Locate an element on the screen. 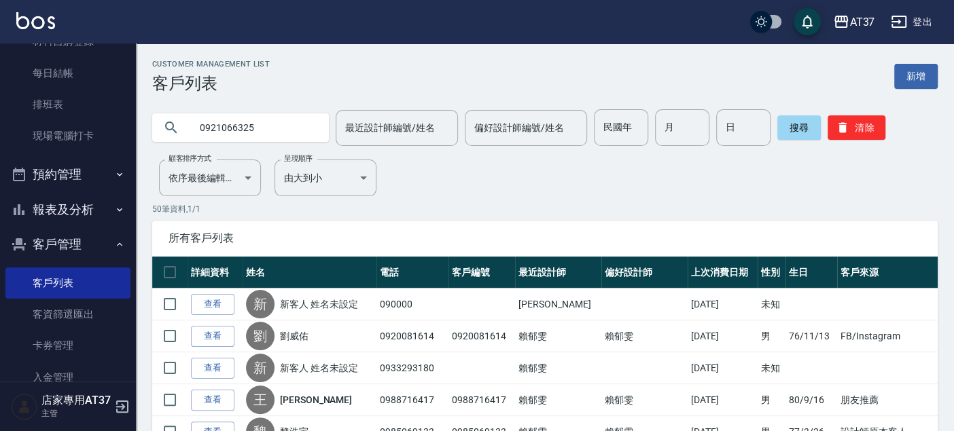  button: 客戶管理 is located at coordinates (68, 245).